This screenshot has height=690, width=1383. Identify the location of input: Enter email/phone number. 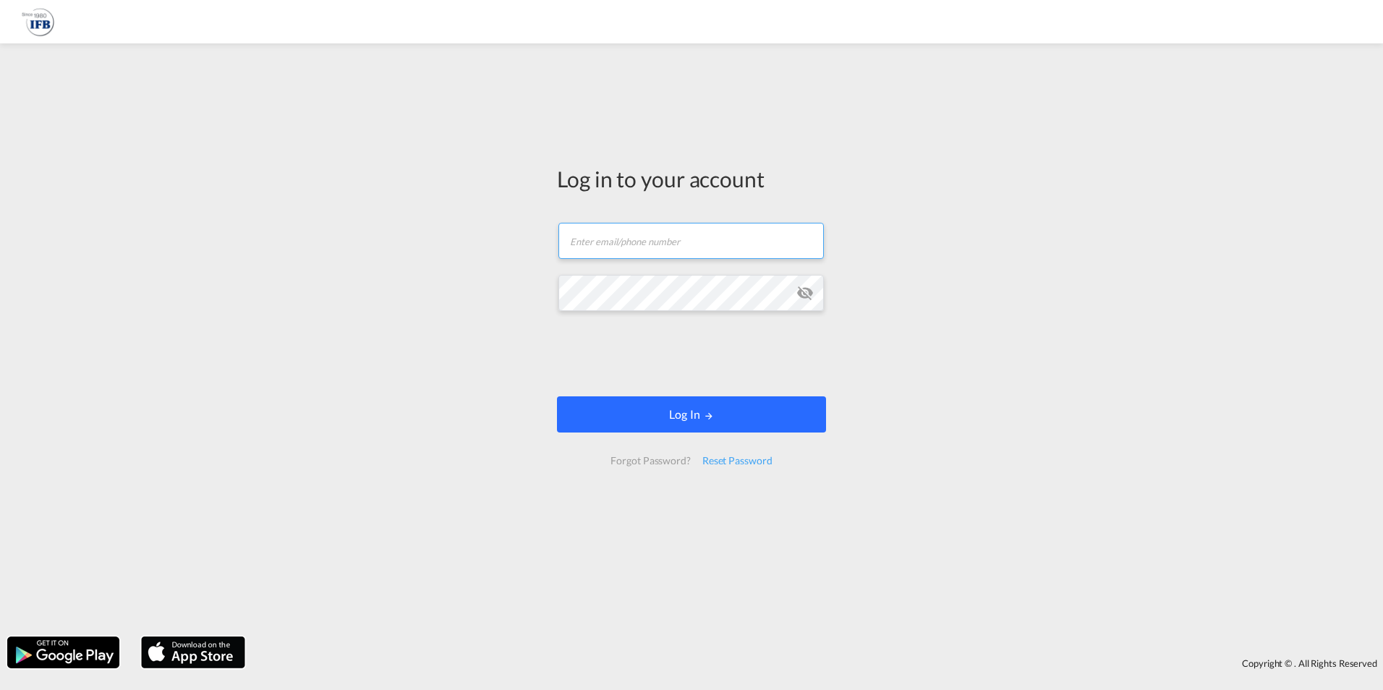
(691, 241).